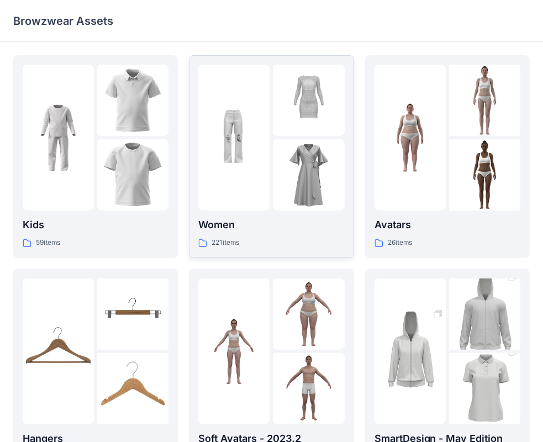 This screenshot has height=442, width=543. Describe the element at coordinates (96, 225) in the screenshot. I see `p: Kids` at that location.